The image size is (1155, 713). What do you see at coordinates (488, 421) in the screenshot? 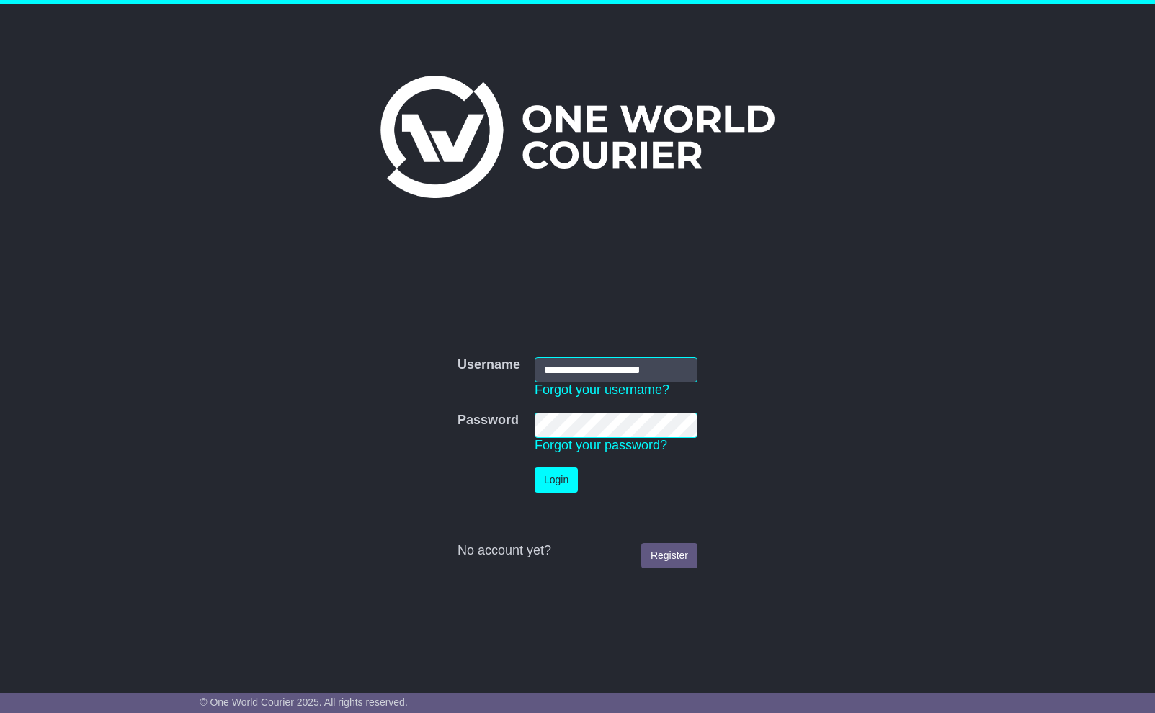
I see `label: Password` at bounding box center [488, 421].